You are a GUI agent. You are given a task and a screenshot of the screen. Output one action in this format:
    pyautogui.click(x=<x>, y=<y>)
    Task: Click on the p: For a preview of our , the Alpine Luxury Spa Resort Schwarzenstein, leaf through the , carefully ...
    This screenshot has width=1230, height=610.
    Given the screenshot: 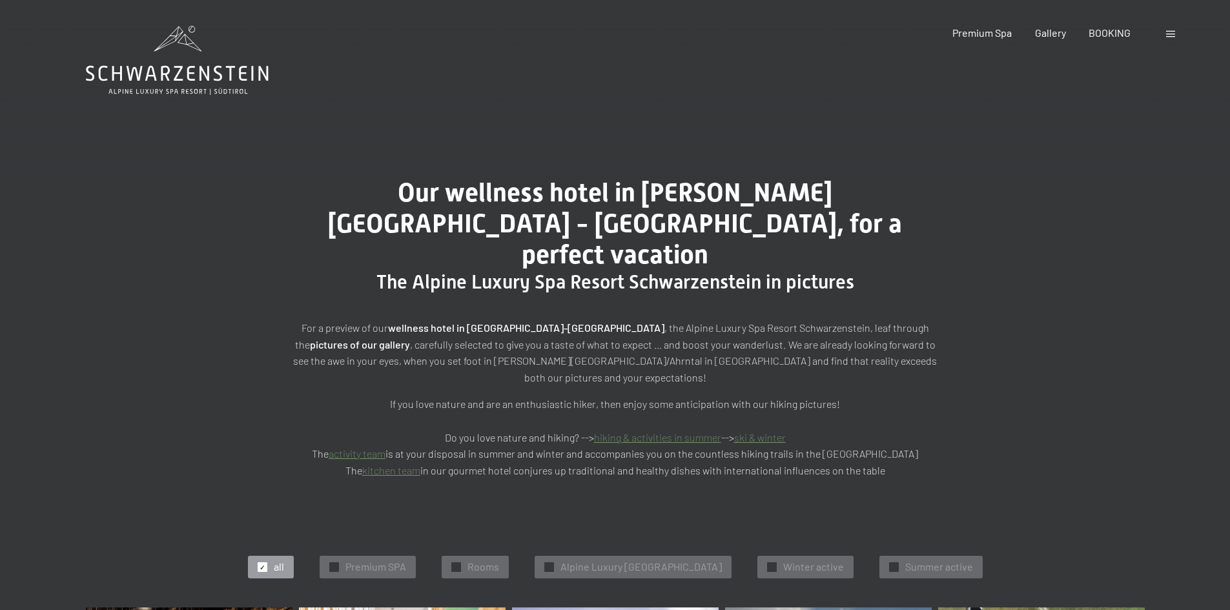 What is the action you would take?
    pyautogui.click(x=615, y=353)
    